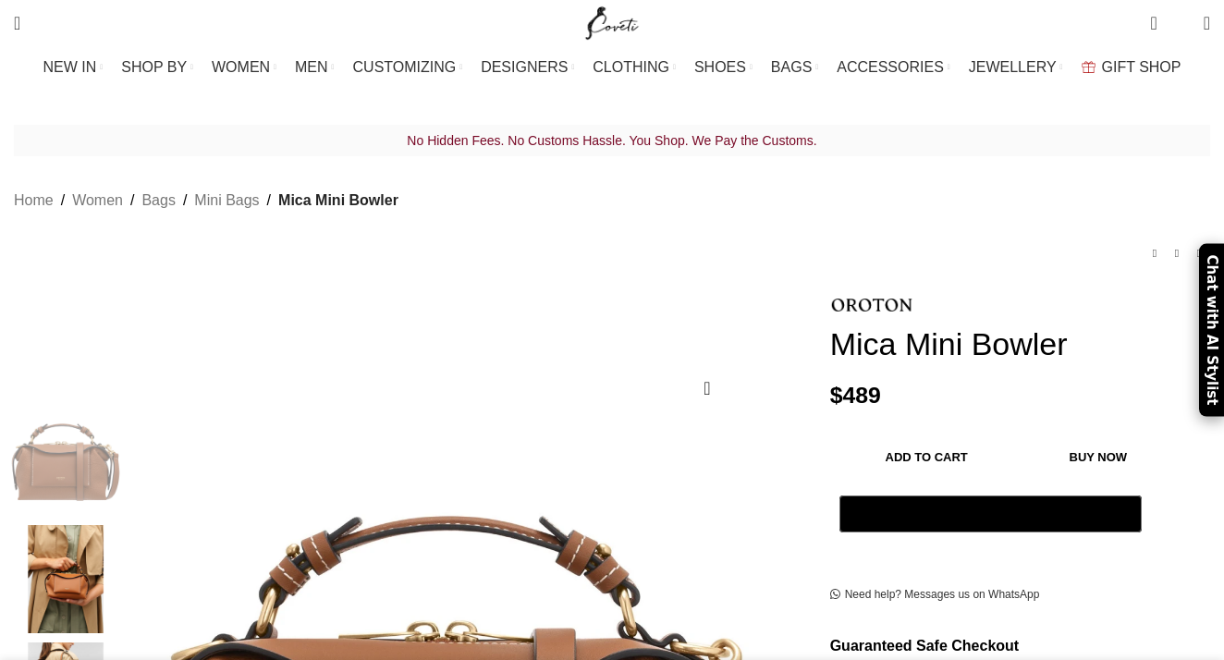  Describe the element at coordinates (240, 67) in the screenshot. I see `span: WOMEN` at that location.